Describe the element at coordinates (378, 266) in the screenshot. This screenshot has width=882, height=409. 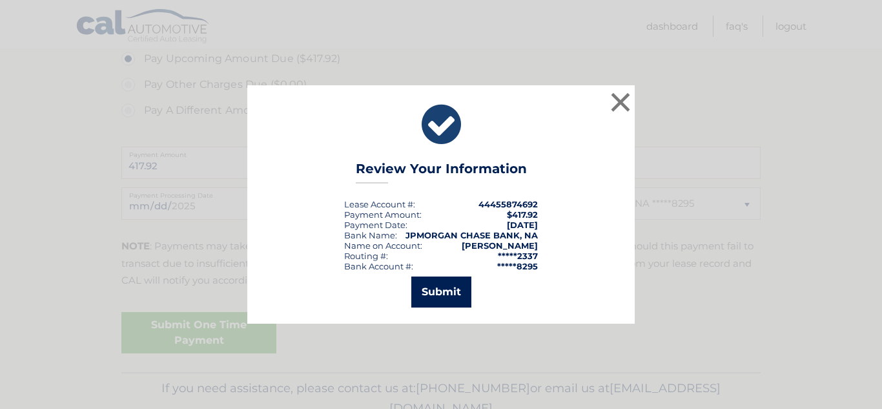
I see `div: Bank Account #:` at that location.